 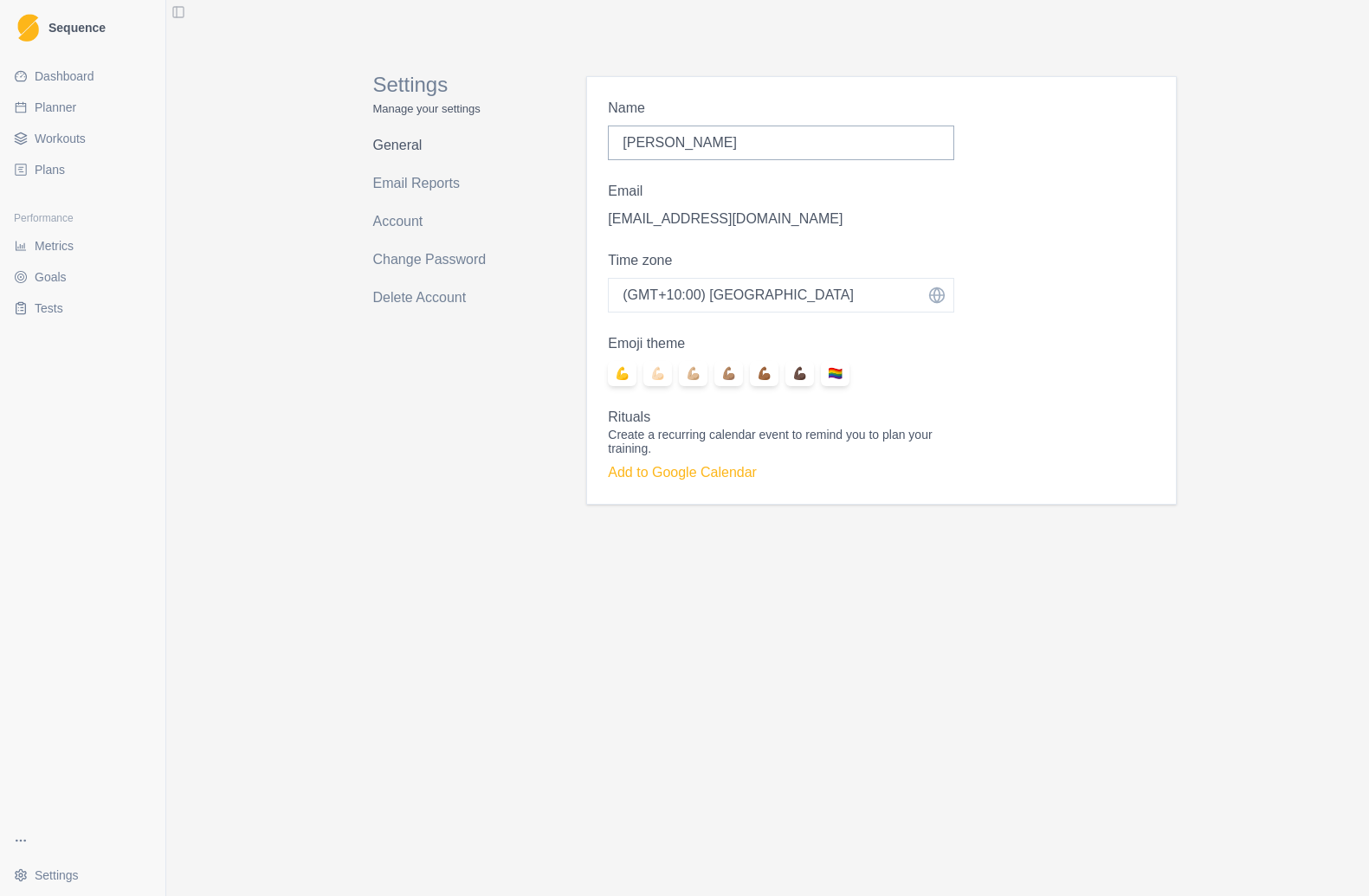 I want to click on div: Create a recurring calendar event to remind you to plan your training., so click(x=781, y=442).